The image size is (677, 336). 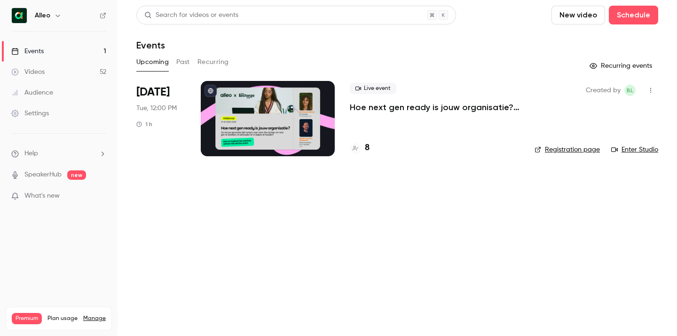 What do you see at coordinates (77, 175) in the screenshot?
I see `span: new` at bounding box center [77, 175].